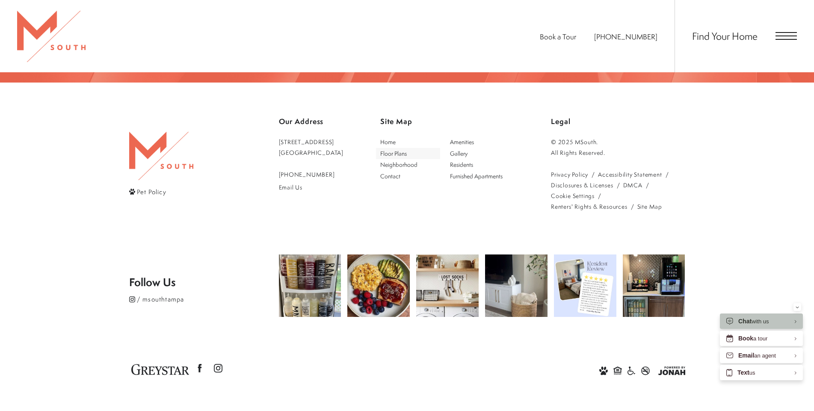  I want to click on a: Website Site Map, so click(649, 206).